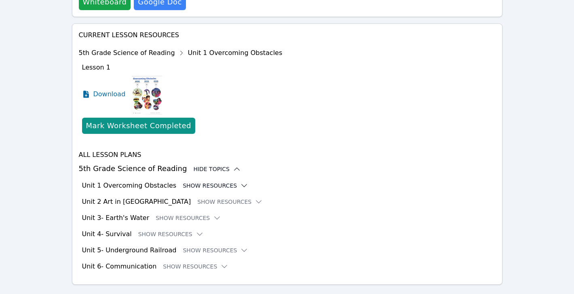 This screenshot has height=294, width=574. I want to click on img: Lesson 1, so click(147, 94).